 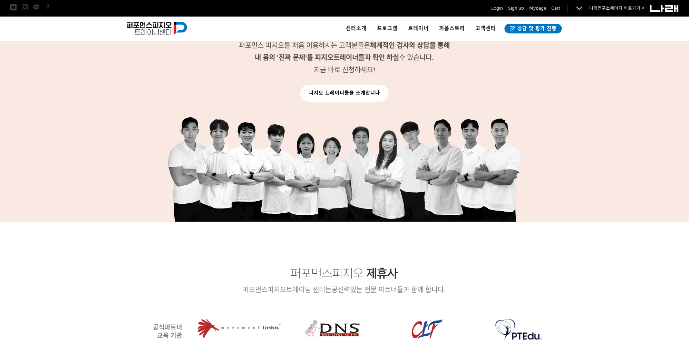 I want to click on span: Cart, so click(x=556, y=8).